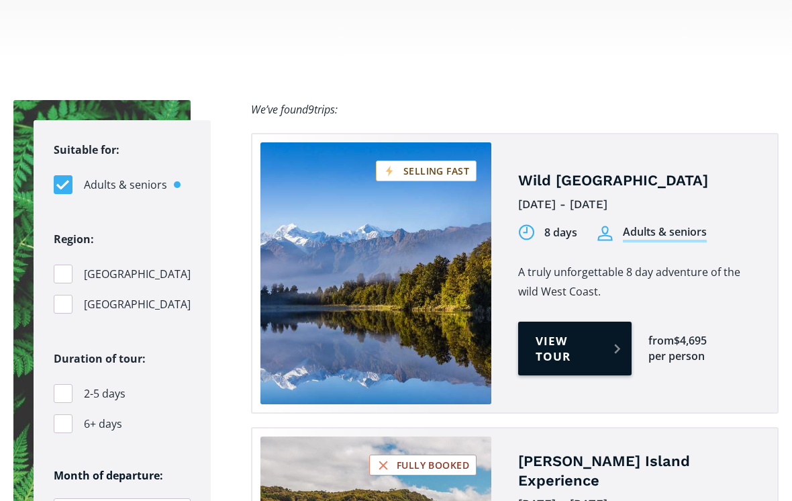  Describe the element at coordinates (74, 239) in the screenshot. I see `legend: Region:` at that location.